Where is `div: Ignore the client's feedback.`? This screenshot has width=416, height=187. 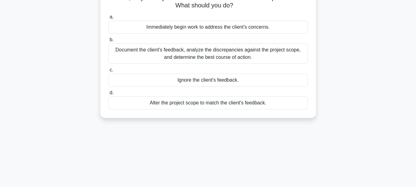
div: Ignore the client's feedback. is located at coordinates (208, 80).